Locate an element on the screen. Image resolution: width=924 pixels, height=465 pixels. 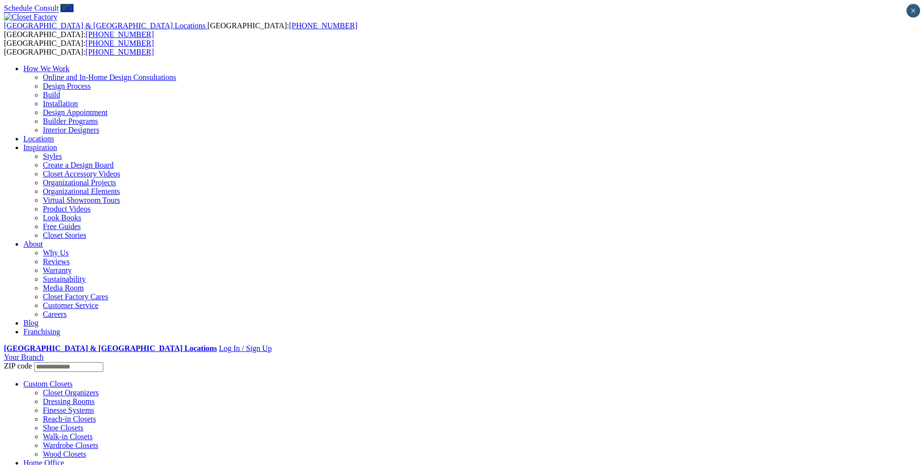
a: Virtual Showroom Tours is located at coordinates (81, 200).